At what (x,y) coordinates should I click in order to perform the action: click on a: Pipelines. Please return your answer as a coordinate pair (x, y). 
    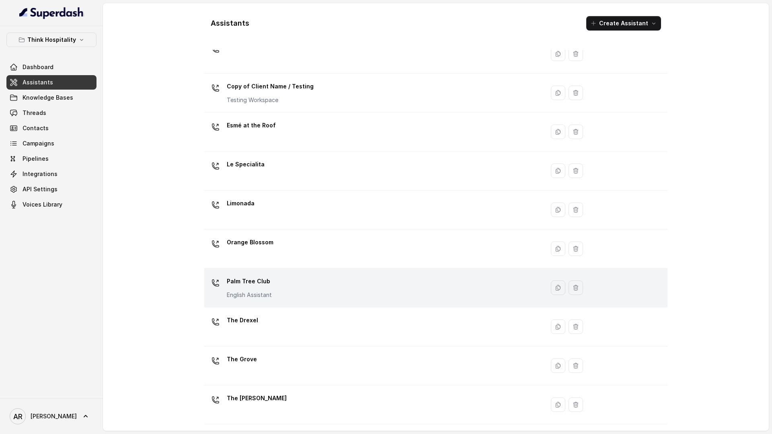
    Looking at the image, I should click on (51, 159).